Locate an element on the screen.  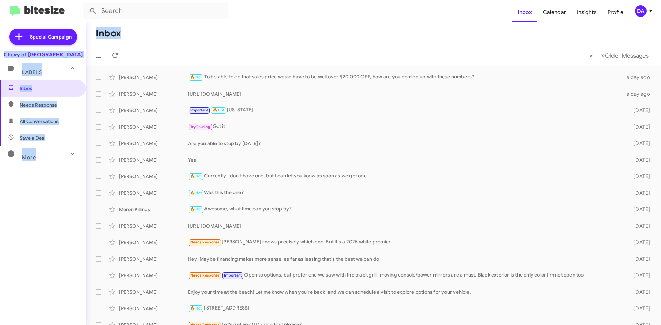
div: Open to options, but prefer one we saw with the black grill, moving console/power mirrors are a m... is located at coordinates (405, 275).